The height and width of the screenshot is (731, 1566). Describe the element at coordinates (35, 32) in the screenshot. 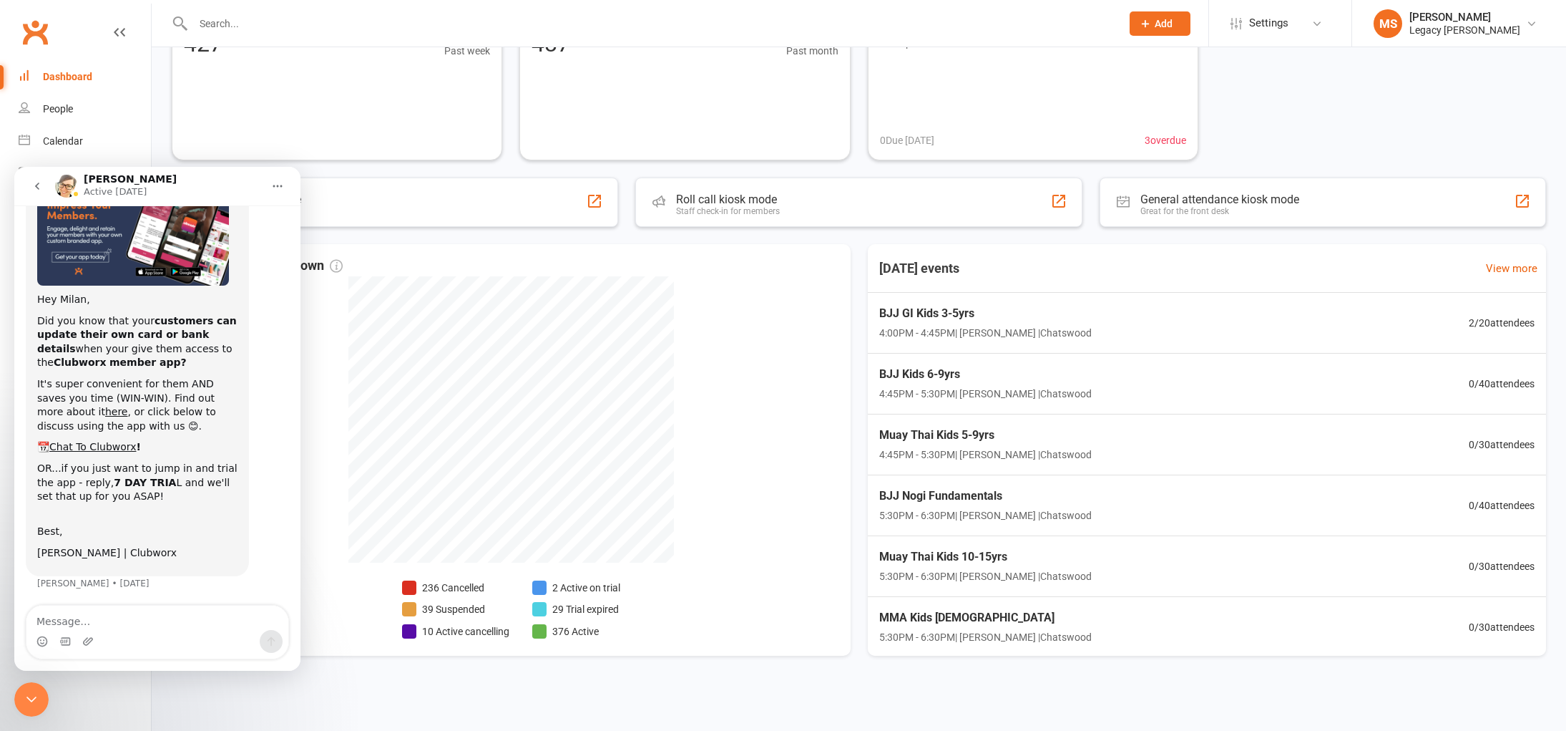

I see `a: Clubworx` at that location.